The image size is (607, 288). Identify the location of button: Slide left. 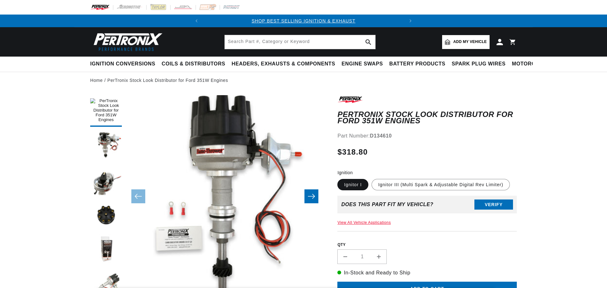
(138, 197).